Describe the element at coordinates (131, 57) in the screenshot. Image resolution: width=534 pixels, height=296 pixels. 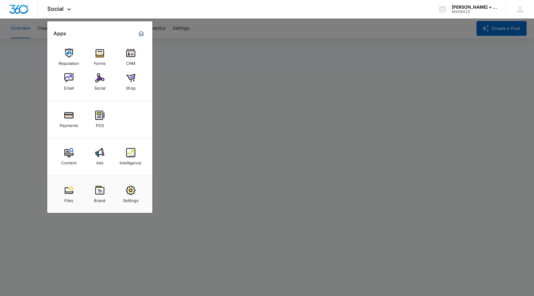
I see `a: CRM` at that location.